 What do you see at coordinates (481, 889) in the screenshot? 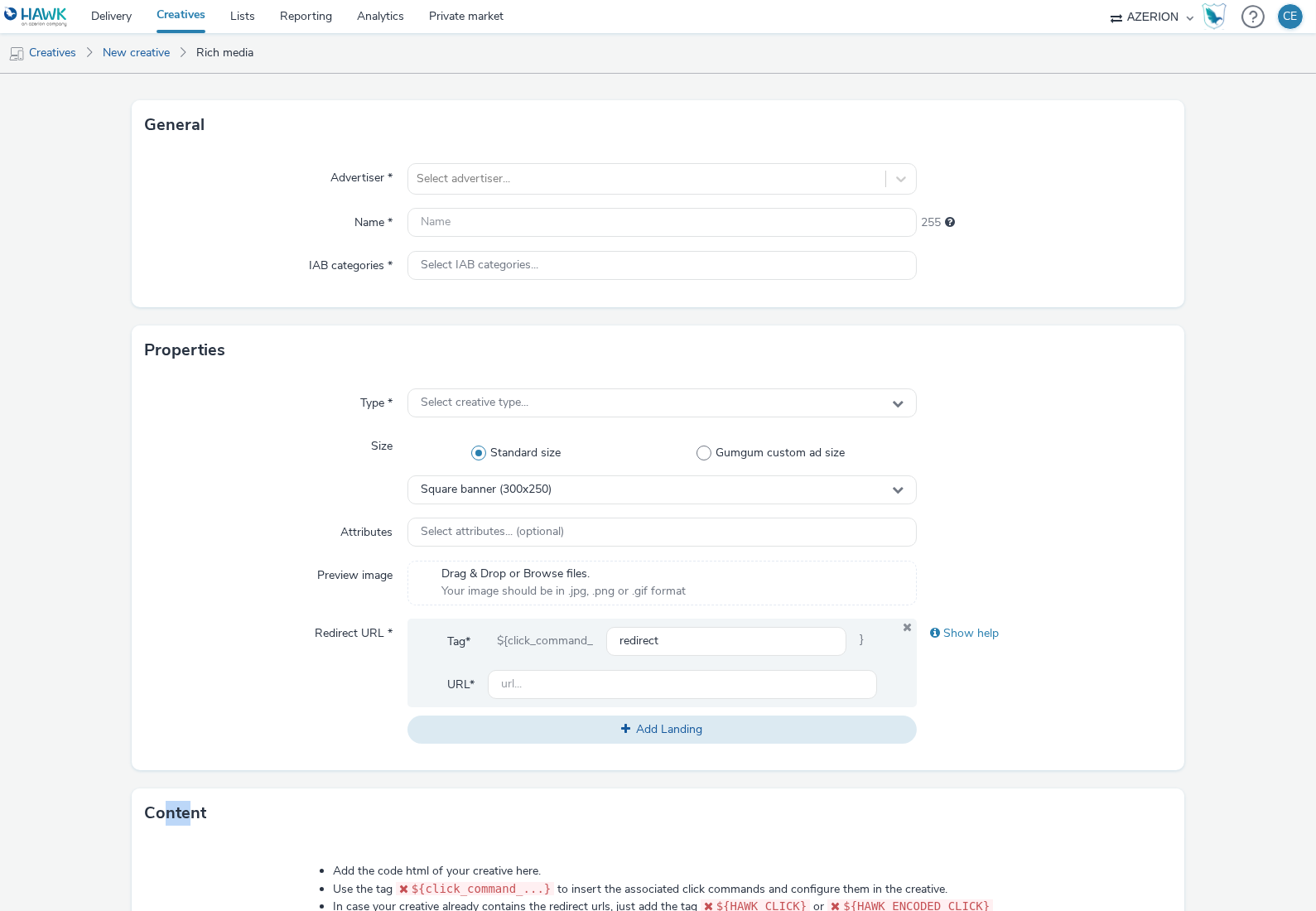
I see `span: ${click_command_...}` at bounding box center [481, 889].